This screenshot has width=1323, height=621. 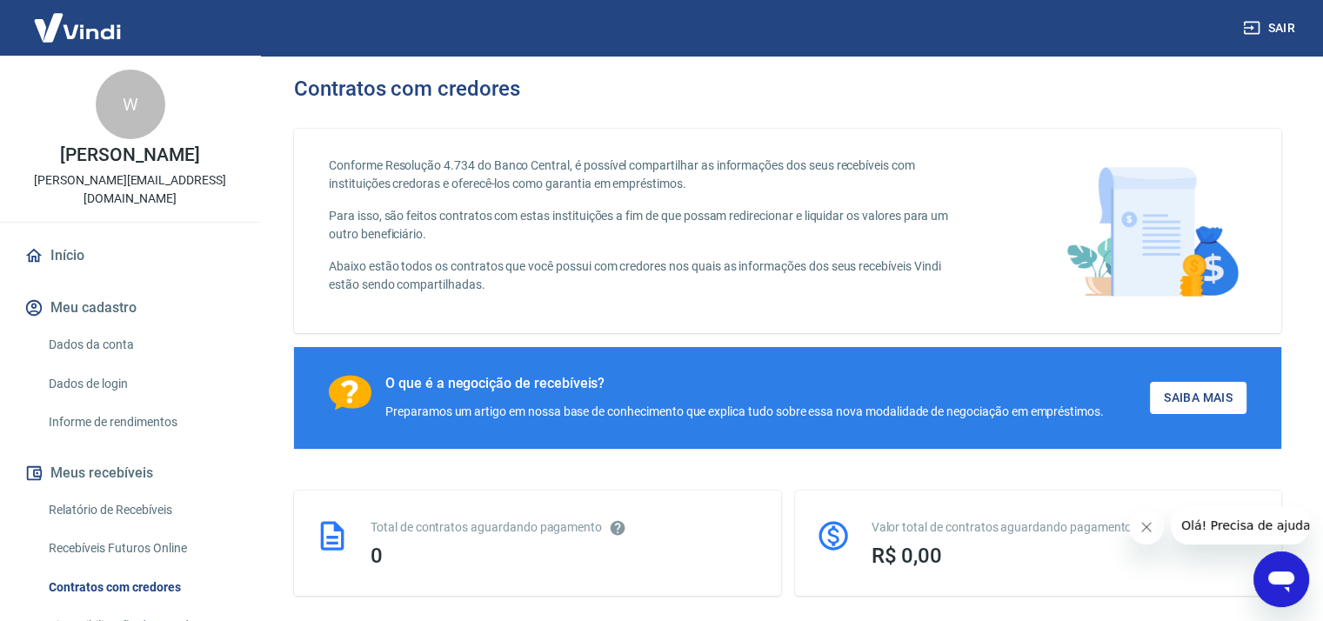 I want to click on div: Total de contratos aguardando pagamento, so click(x=565, y=527).